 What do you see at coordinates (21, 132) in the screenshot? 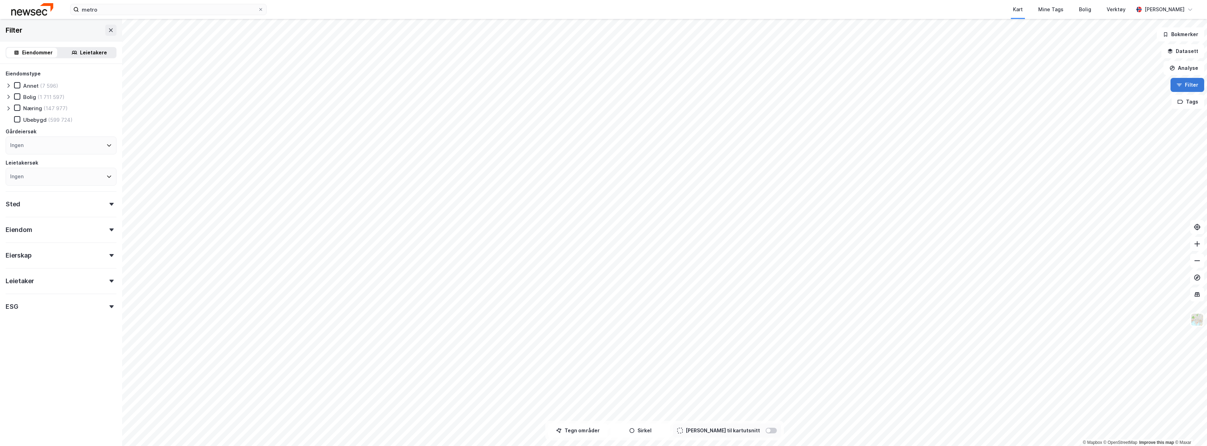
I see `div: Gårdeiersøk` at bounding box center [21, 132].